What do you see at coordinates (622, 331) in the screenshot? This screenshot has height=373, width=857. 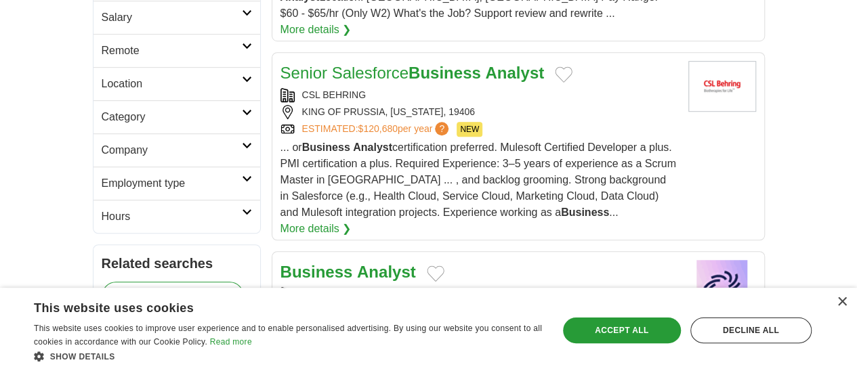 I see `div: Accept all` at bounding box center [622, 331].